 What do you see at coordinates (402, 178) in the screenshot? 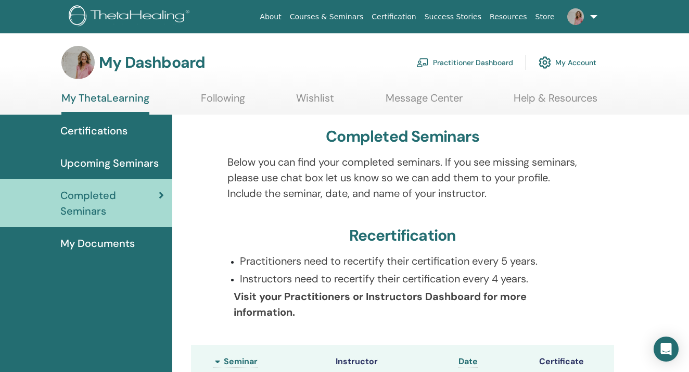
I see `p: Below you can find your completed seminars. If you see missing seminars, please use chat box let ...` at bounding box center [402, 178].